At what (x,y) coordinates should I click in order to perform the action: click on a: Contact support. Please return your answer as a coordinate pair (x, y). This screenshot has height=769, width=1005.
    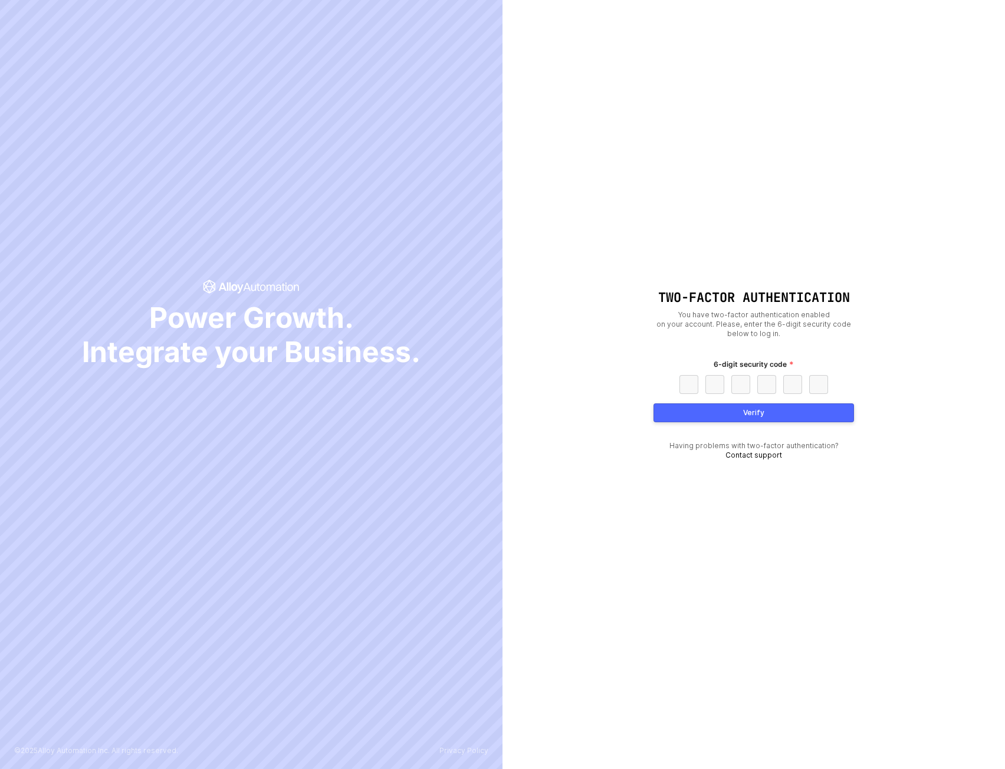
    Looking at the image, I should click on (754, 455).